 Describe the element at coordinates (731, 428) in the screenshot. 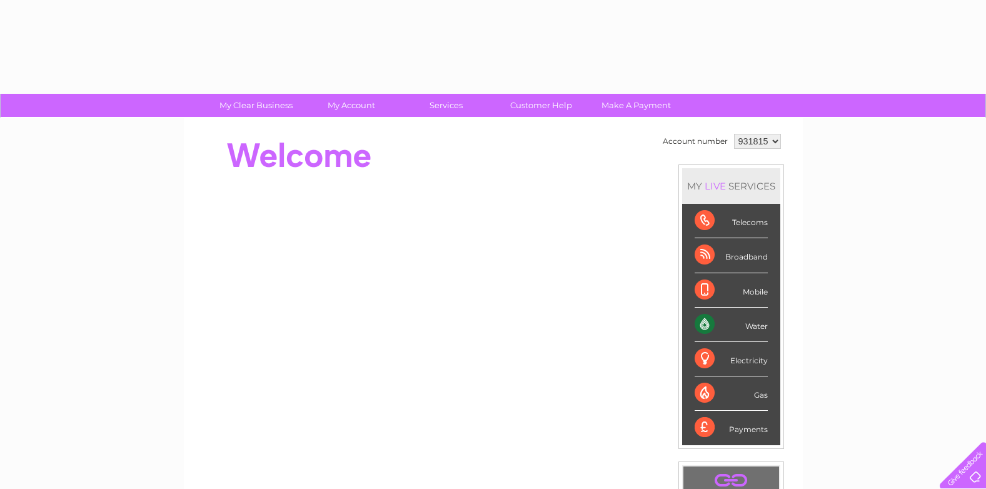

I see `div: Payments` at that location.